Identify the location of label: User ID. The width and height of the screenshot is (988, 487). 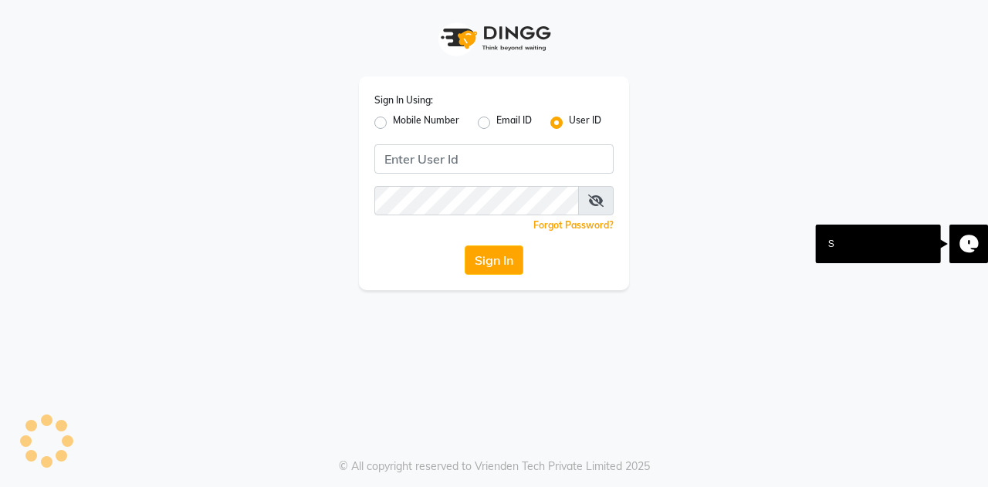
(585, 123).